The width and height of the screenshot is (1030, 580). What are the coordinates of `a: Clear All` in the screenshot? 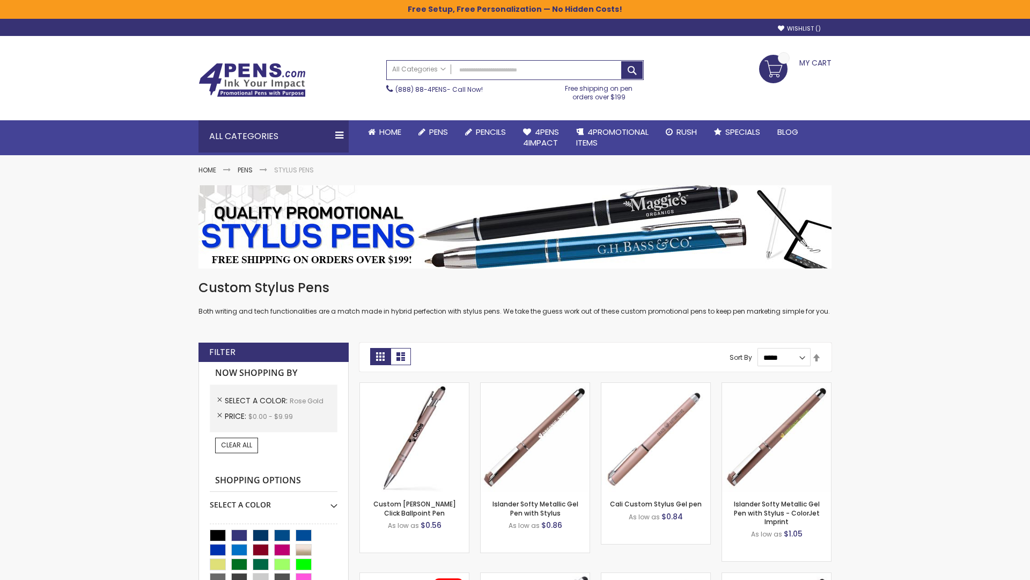 It's located at (237, 445).